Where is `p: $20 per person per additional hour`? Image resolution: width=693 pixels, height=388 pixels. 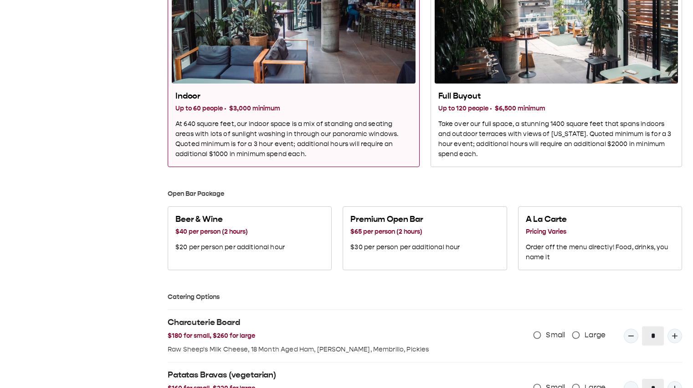 p: $20 per person per additional hour is located at coordinates (230, 247).